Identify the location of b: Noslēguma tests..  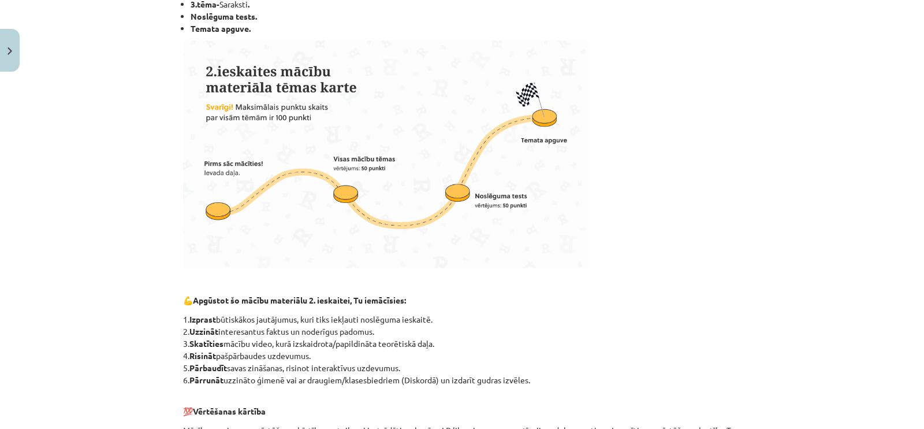
(224, 16).